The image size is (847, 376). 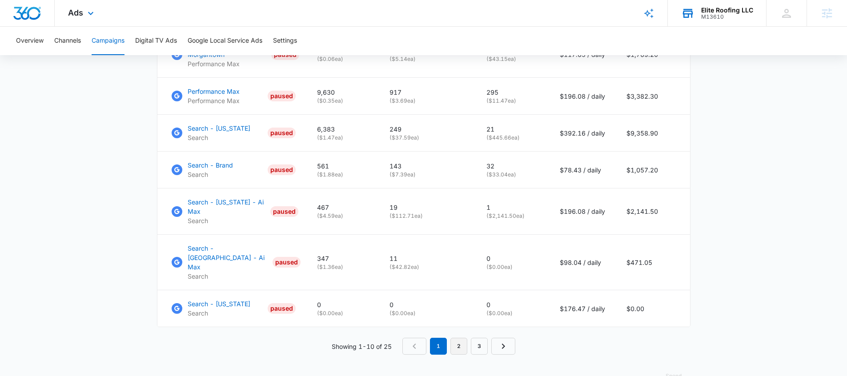 I want to click on button: Google Local Service Ads, so click(x=225, y=41).